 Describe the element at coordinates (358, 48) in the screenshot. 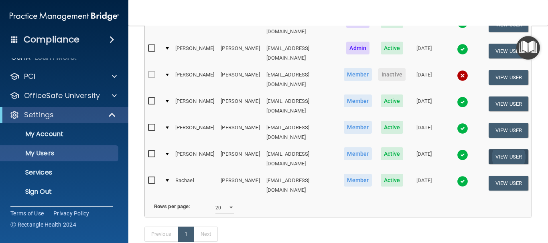

I see `span: Admin` at that location.